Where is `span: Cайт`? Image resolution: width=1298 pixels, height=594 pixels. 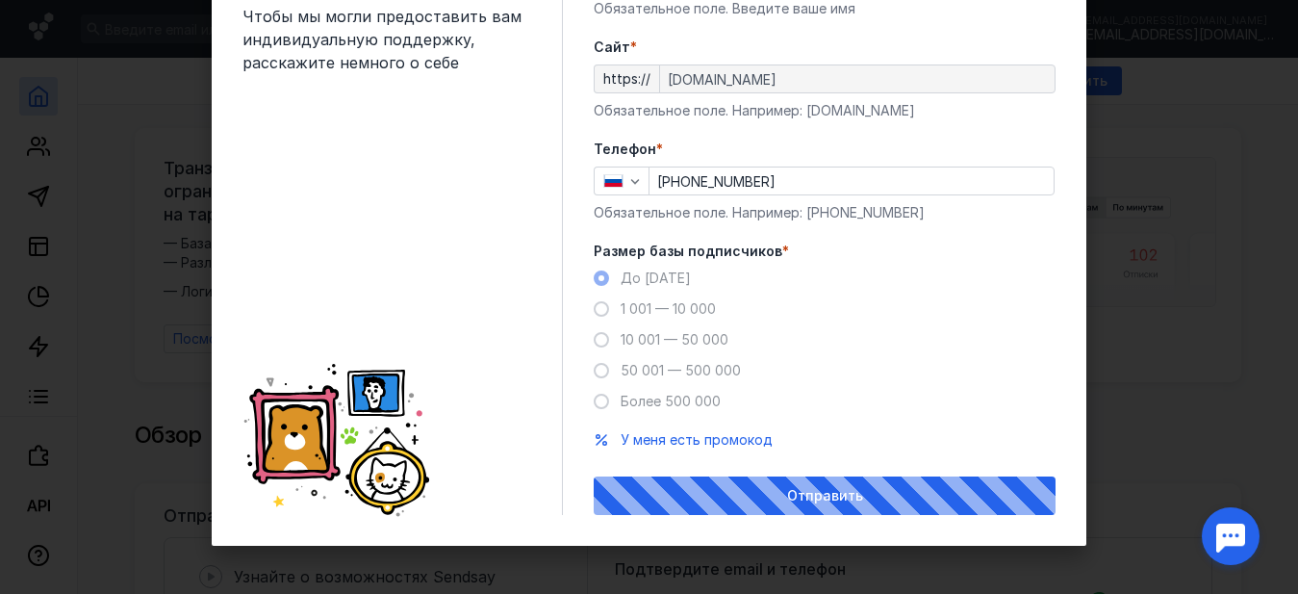 span: Cайт is located at coordinates (612, 47).